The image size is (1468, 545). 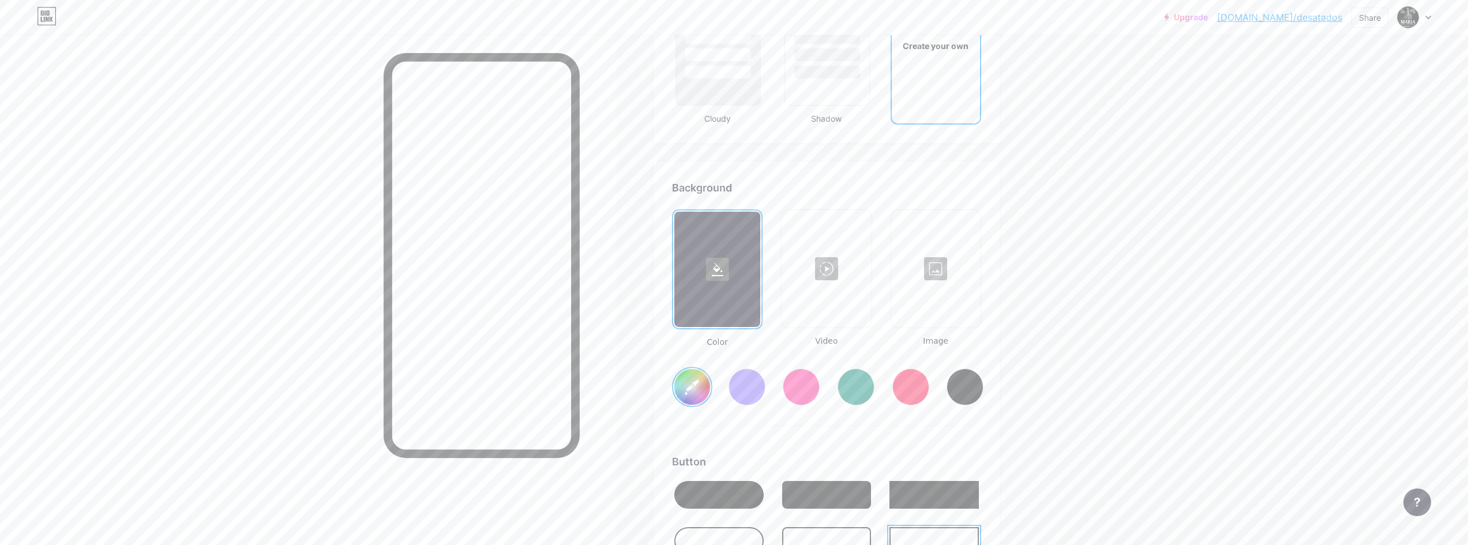 What do you see at coordinates (827, 188) in the screenshot?
I see `div: Background` at bounding box center [827, 188].